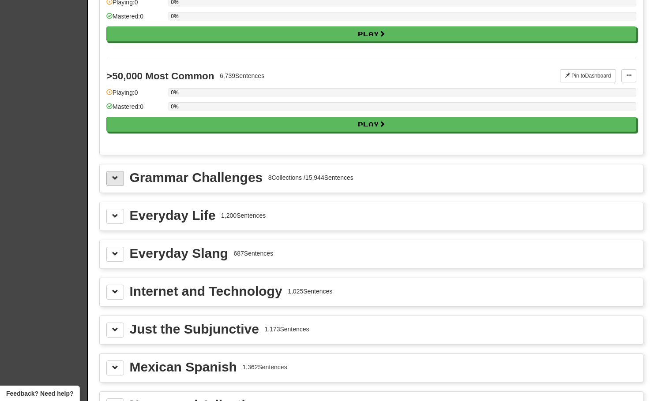  I want to click on div: 1,362 Sentences, so click(264, 367).